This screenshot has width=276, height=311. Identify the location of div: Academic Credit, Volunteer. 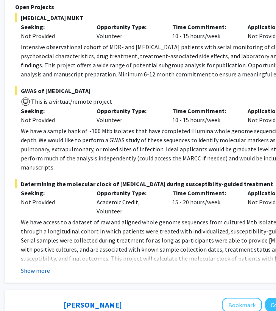
(129, 202).